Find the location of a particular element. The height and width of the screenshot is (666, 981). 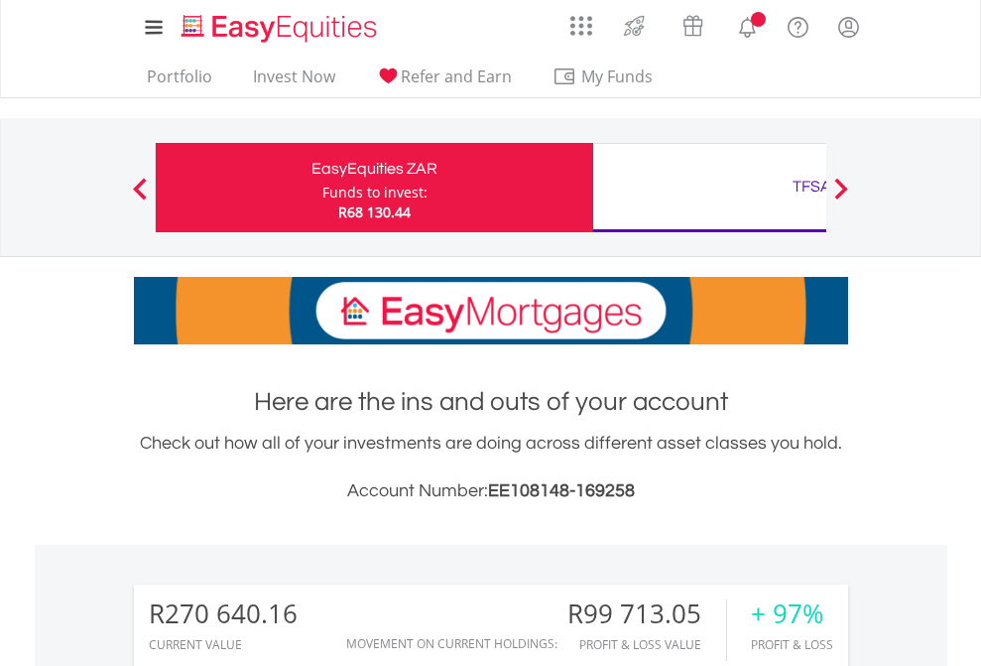

img: thrive-v2.svg is located at coordinates (634, 26).